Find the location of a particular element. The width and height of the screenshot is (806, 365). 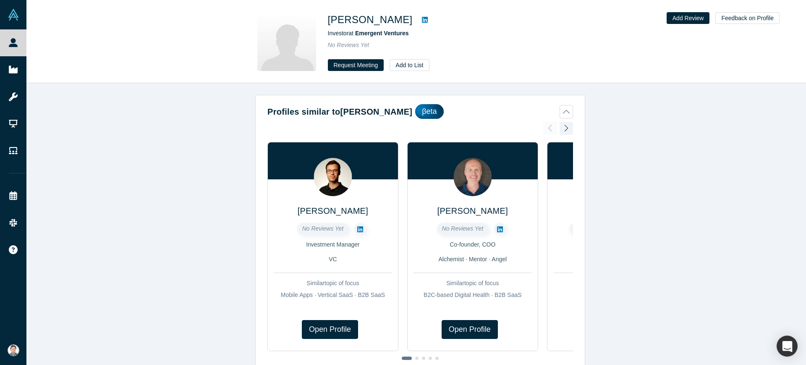

span: Investor at is located at coordinates (368, 33).